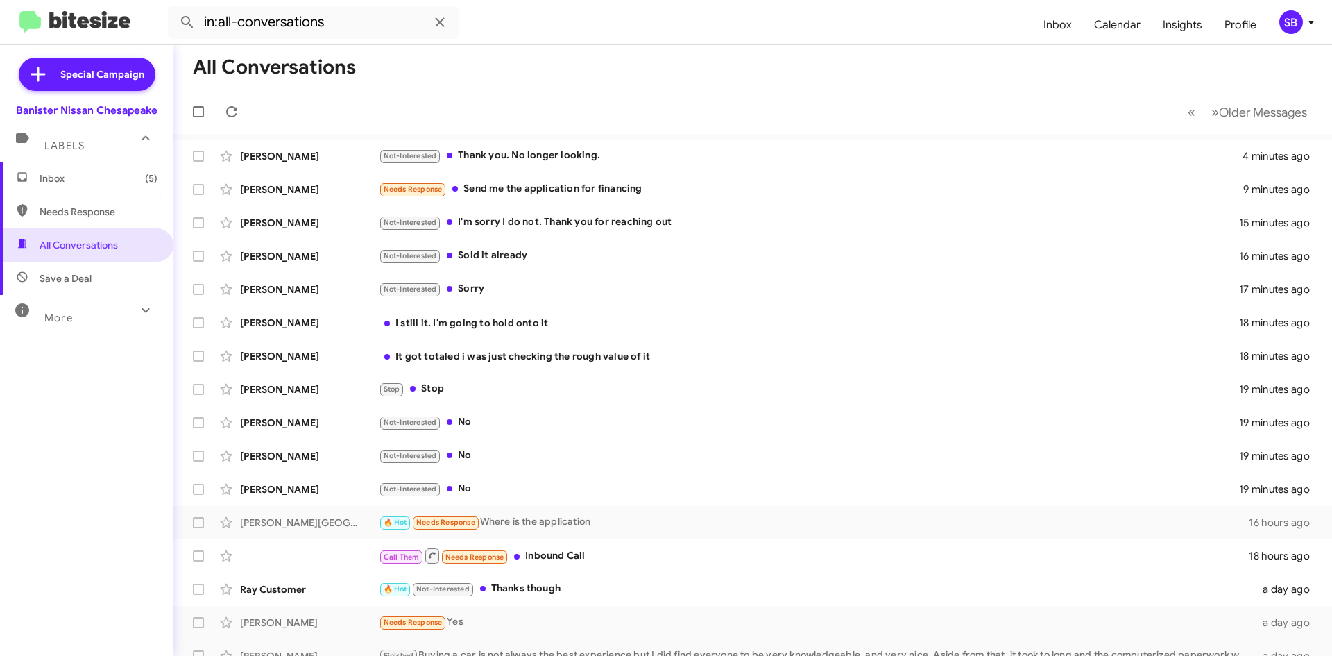 The image size is (1332, 656). Describe the element at coordinates (102, 74) in the screenshot. I see `span: Special Campaign` at that location.